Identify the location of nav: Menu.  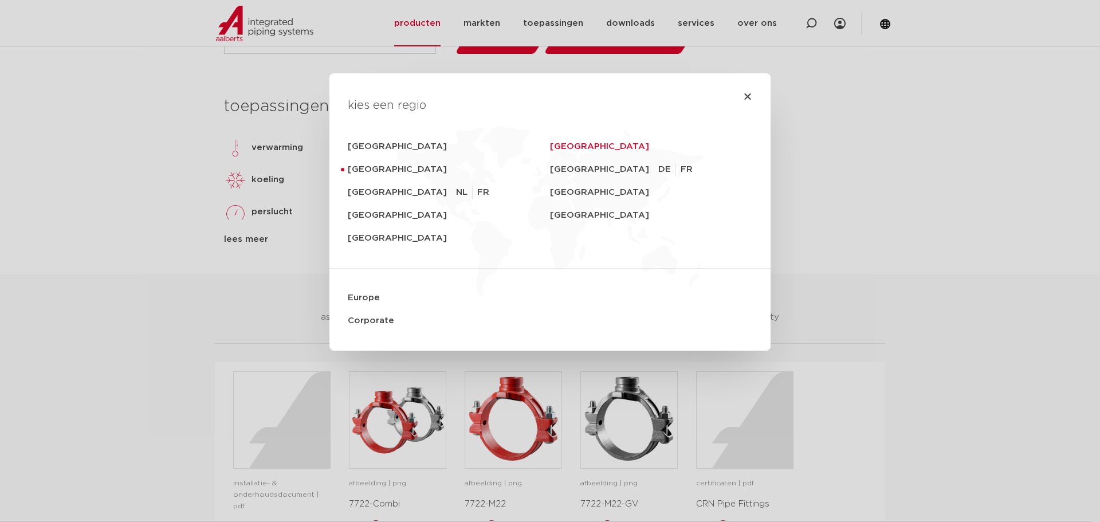
(550, 234).